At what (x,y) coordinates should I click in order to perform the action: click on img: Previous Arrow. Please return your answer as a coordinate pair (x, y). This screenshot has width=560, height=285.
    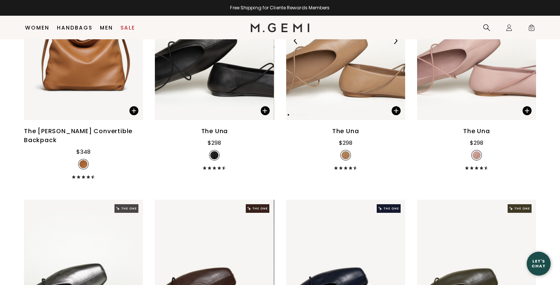
    Looking at the image, I should click on (296, 41).